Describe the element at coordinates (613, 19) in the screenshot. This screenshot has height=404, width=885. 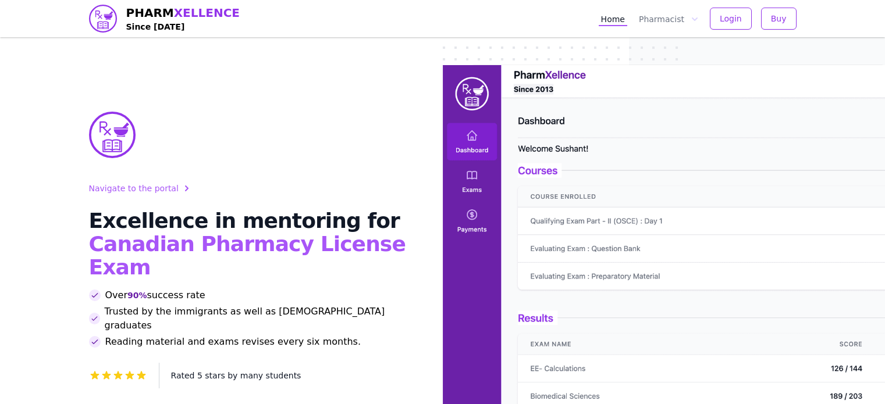
I see `a: Home` at that location.